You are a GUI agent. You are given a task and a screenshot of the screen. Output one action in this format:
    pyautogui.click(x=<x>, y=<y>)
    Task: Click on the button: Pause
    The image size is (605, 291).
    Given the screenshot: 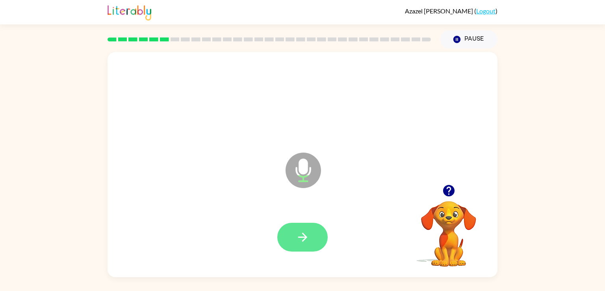 What is the action you would take?
    pyautogui.click(x=469, y=39)
    